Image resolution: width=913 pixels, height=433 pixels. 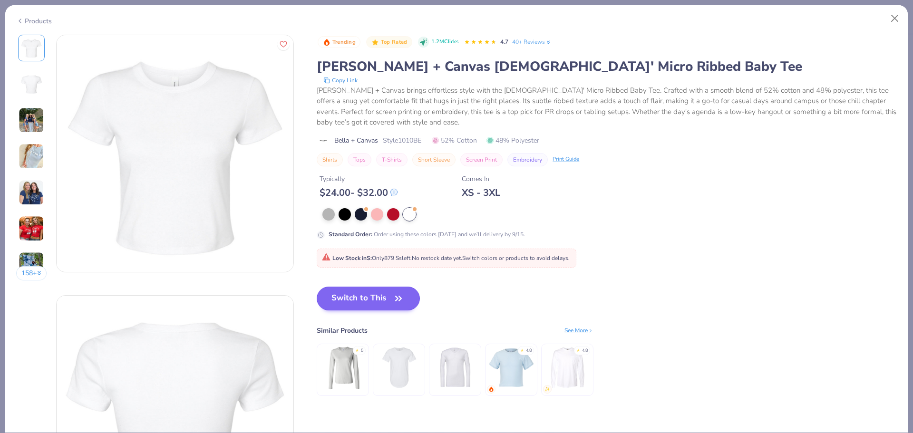 I want to click on img: Trending sort, so click(x=327, y=42).